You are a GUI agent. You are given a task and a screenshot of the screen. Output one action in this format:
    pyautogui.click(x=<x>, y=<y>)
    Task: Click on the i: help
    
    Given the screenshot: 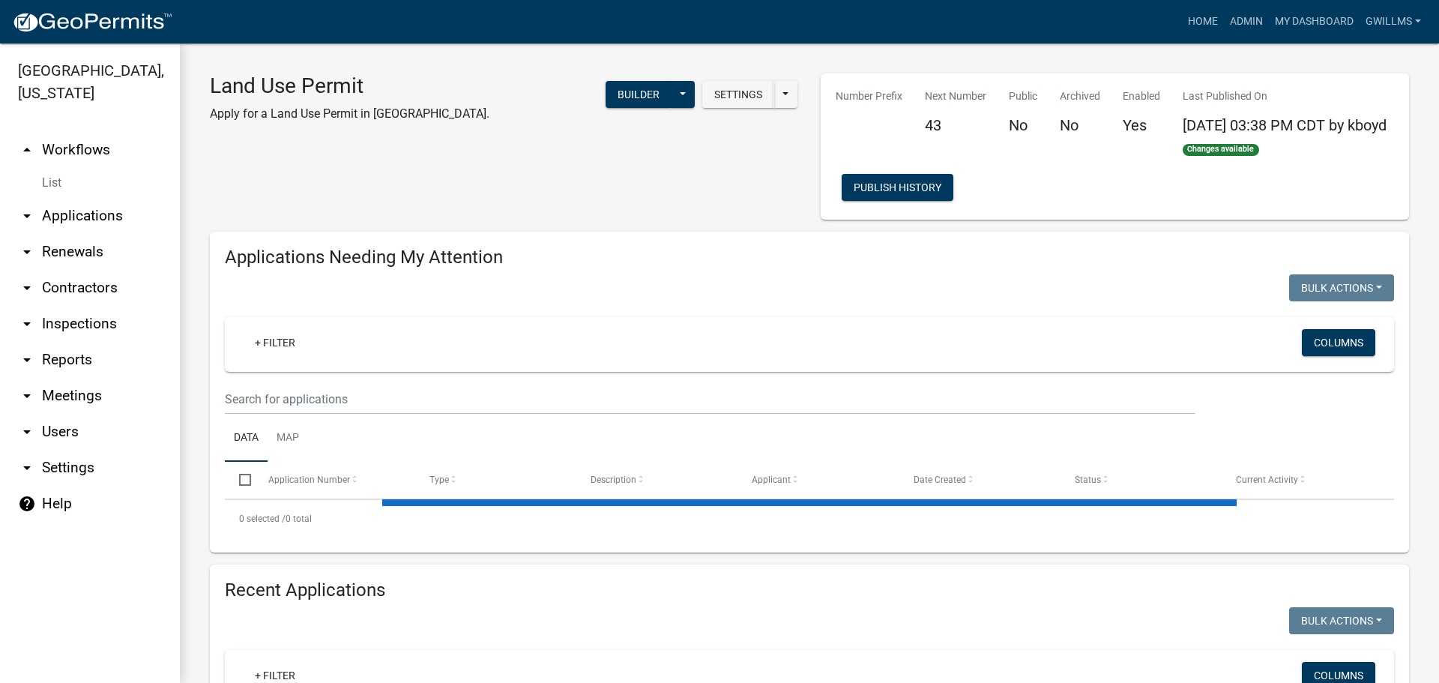 What is the action you would take?
    pyautogui.click(x=27, y=504)
    